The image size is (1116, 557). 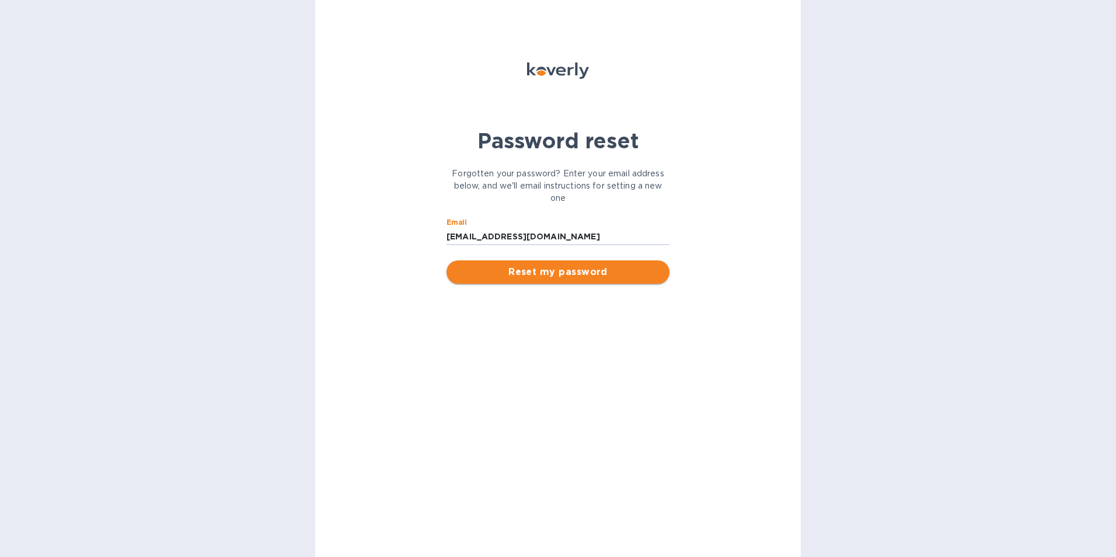 I want to click on img: Koverly, so click(x=558, y=71).